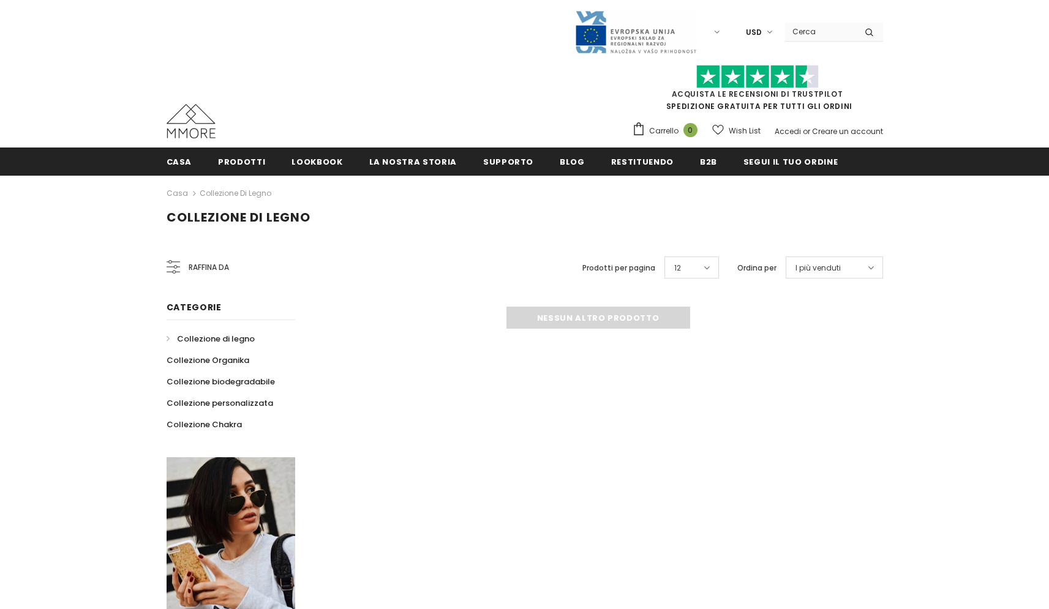 The height and width of the screenshot is (609, 1049). What do you see at coordinates (745, 131) in the screenshot?
I see `span: Wish List` at bounding box center [745, 131].